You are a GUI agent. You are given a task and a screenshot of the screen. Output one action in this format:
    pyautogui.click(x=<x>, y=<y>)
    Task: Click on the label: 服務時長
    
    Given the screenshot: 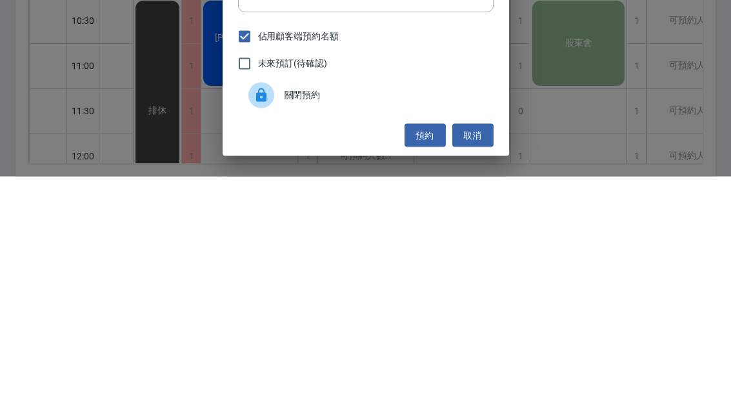 What is the action you would take?
    pyautogui.click(x=261, y=120)
    